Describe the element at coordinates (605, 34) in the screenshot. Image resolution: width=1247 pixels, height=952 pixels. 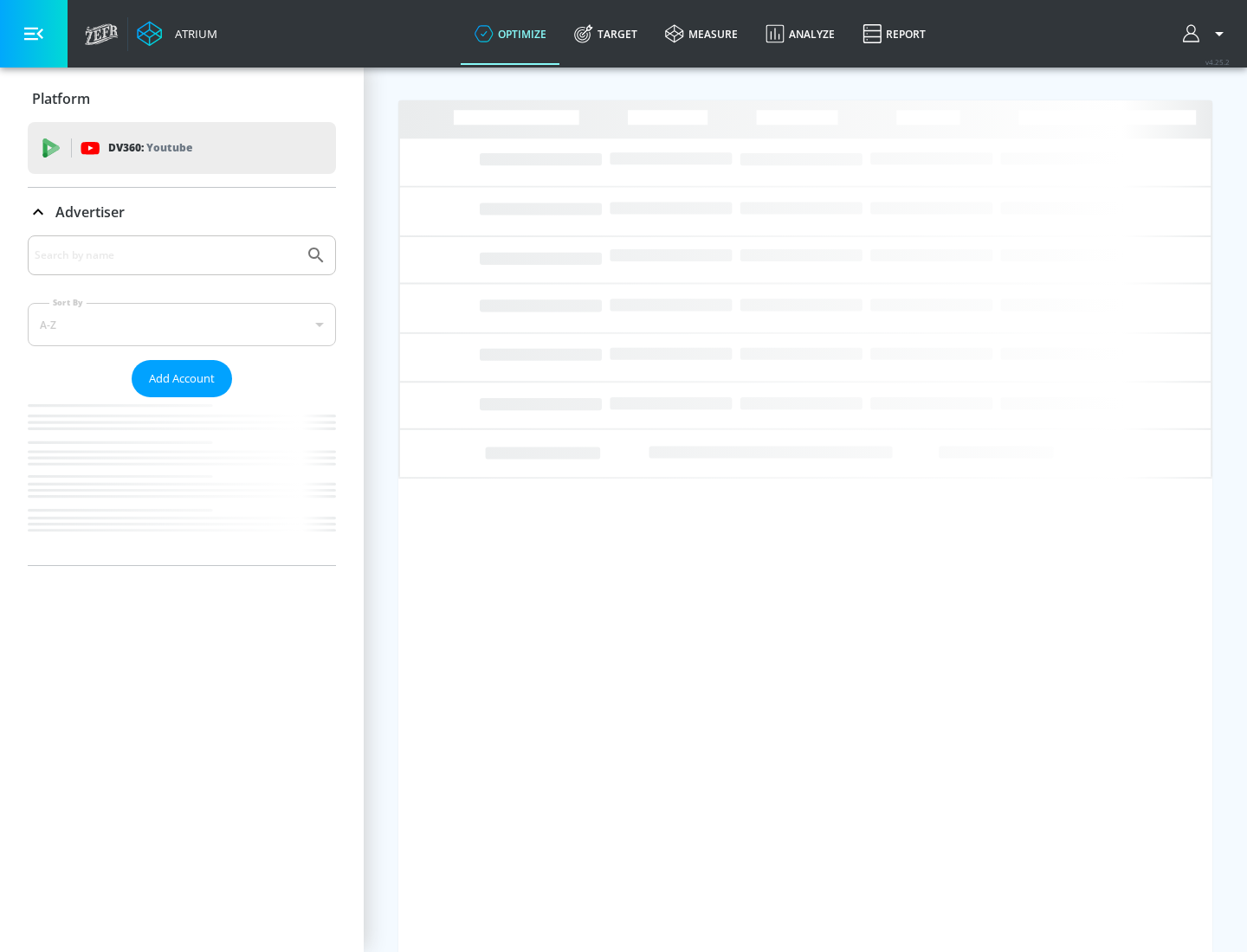
I see `a: Target` at that location.